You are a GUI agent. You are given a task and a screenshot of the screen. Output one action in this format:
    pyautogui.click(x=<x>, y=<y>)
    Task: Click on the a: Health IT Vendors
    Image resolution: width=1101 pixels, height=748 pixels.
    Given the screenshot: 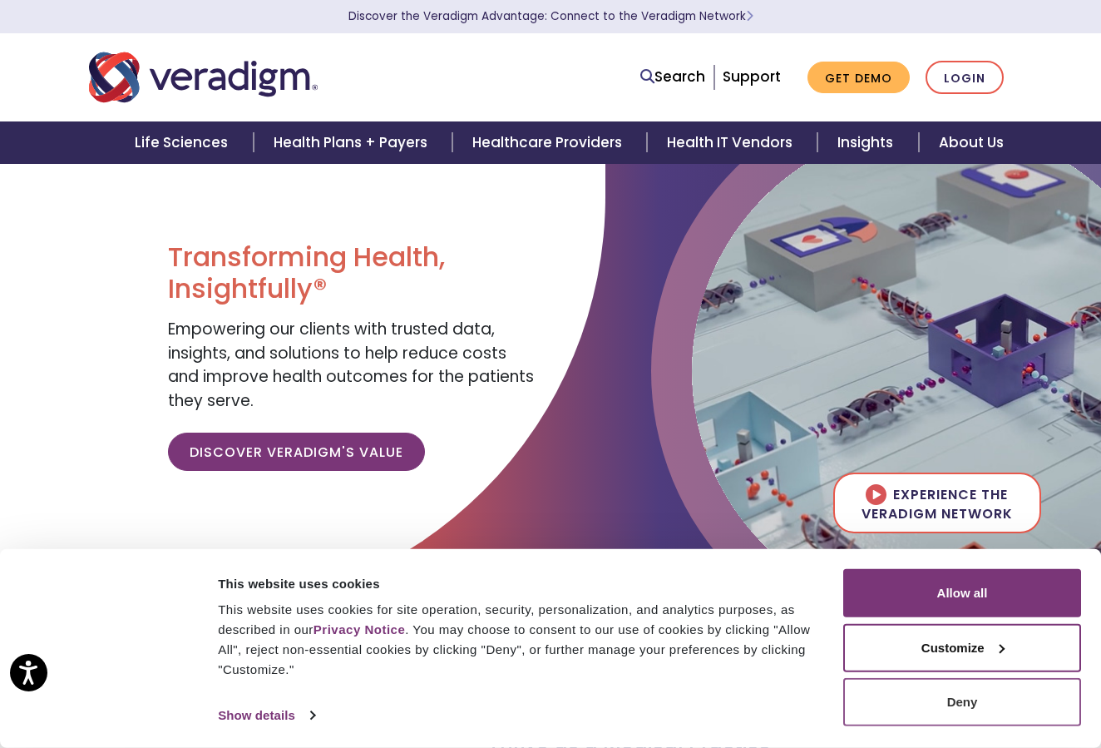 What is the action you would take?
    pyautogui.click(x=732, y=142)
    